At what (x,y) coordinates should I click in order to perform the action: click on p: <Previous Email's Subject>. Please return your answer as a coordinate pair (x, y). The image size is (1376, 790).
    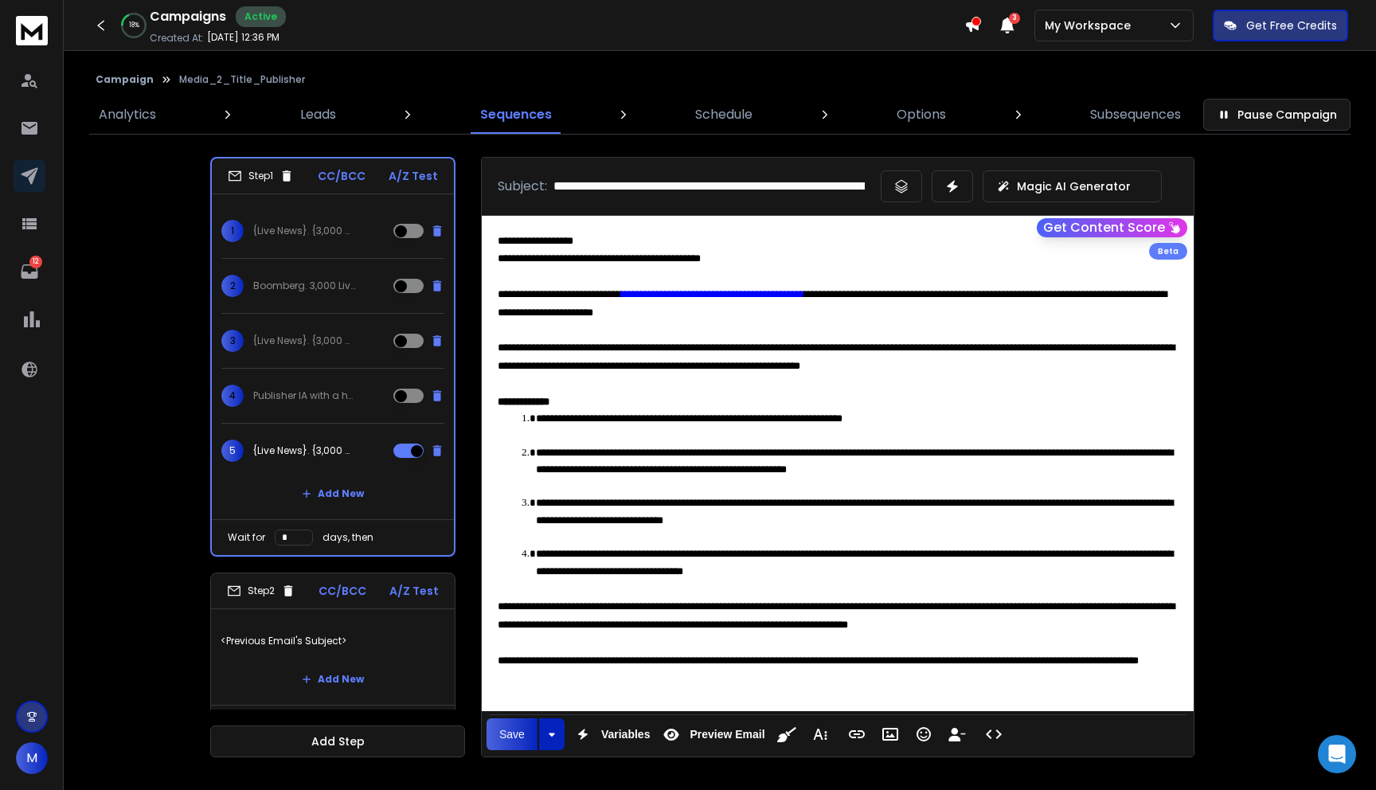
    Looking at the image, I should click on (333, 641).